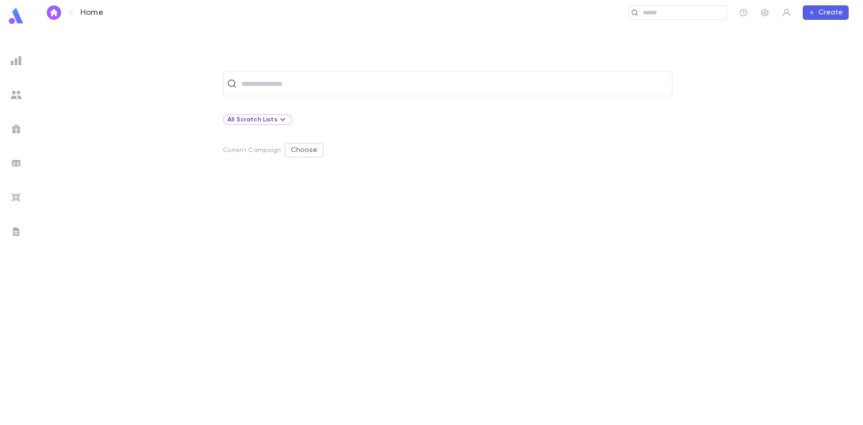 Image resolution: width=863 pixels, height=425 pixels. I want to click on img: students_grey.60c7aba0da46da39d6d829b817ac14fc.svg, so click(16, 95).